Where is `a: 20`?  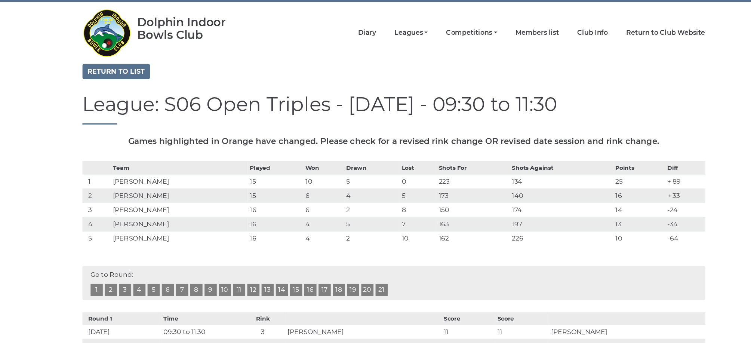 a: 20 is located at coordinates (351, 285).